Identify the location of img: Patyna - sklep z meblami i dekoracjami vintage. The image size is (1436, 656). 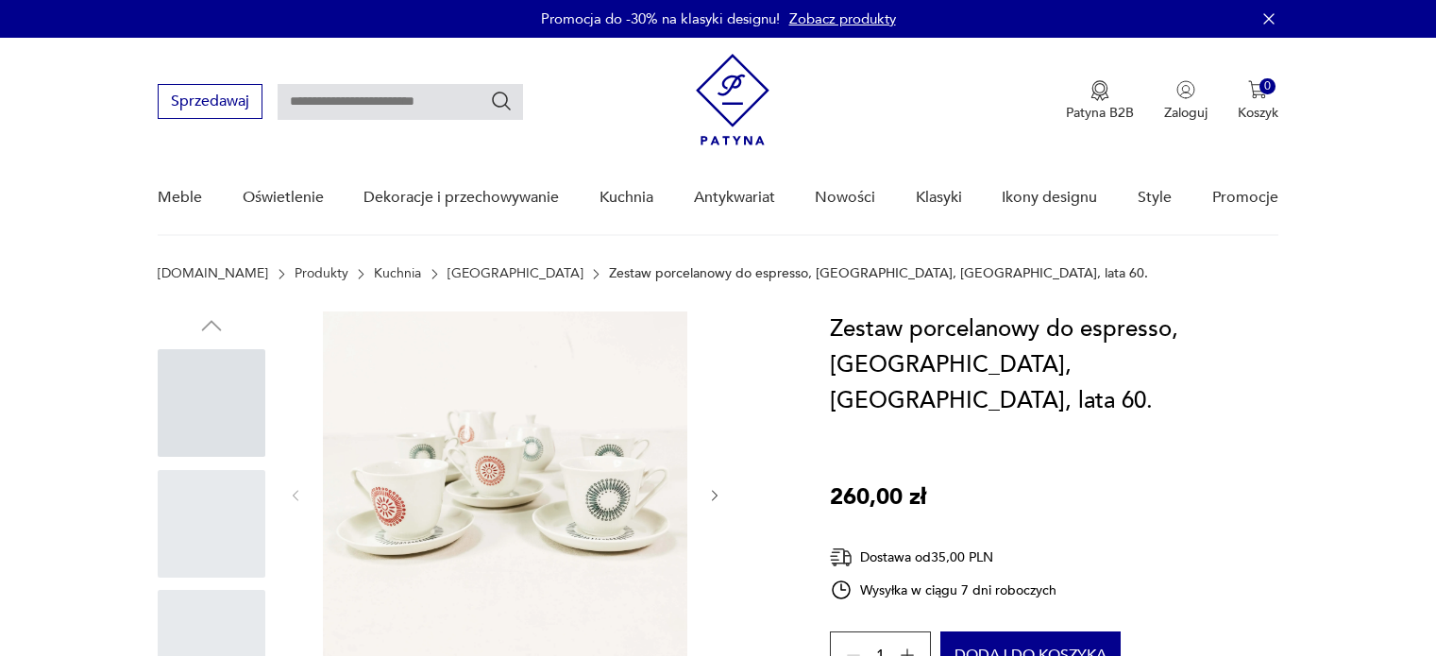
(732, 99).